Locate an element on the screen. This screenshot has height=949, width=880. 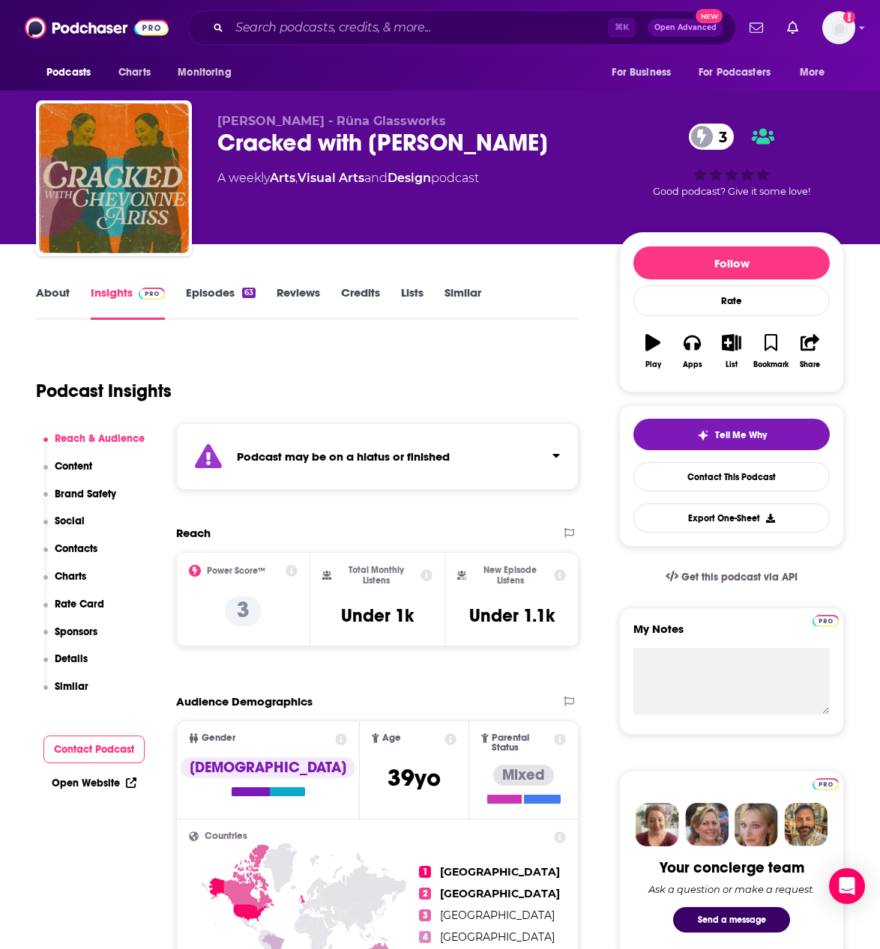
span: Podcasts is located at coordinates (68, 73).